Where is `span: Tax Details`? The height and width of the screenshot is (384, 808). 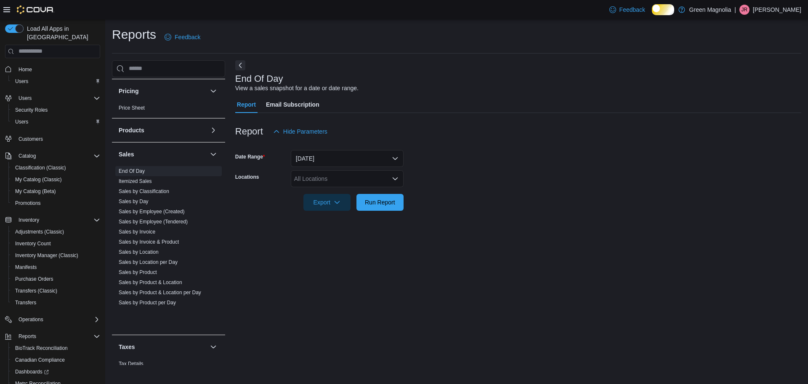
span: Tax Details is located at coordinates (131, 363).